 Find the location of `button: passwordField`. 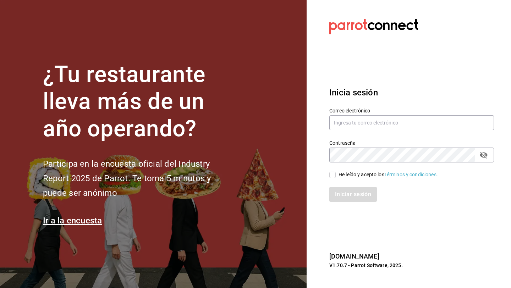

button: passwordField is located at coordinates (483, 155).